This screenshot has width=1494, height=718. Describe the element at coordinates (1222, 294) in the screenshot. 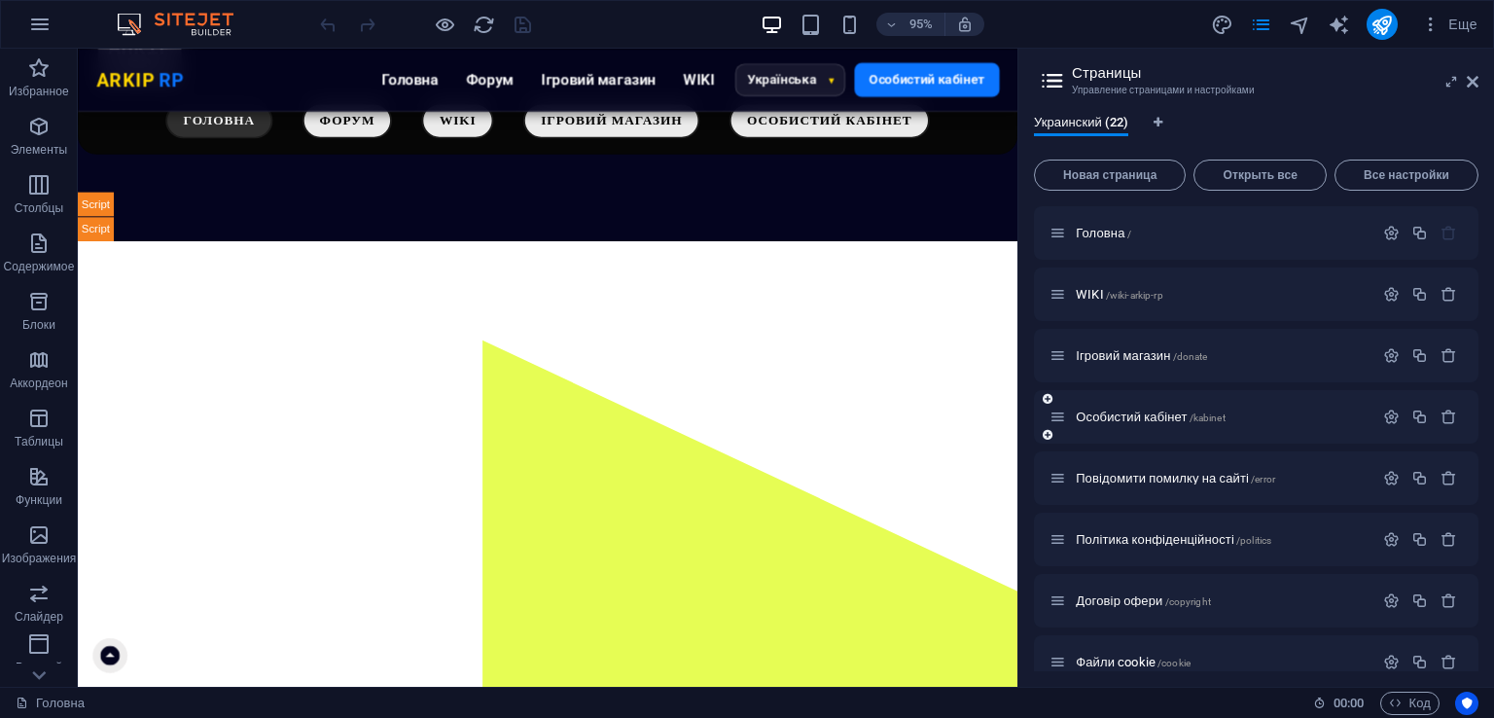

I see `div: WIKI/wiki-arkip-rp` at that location.